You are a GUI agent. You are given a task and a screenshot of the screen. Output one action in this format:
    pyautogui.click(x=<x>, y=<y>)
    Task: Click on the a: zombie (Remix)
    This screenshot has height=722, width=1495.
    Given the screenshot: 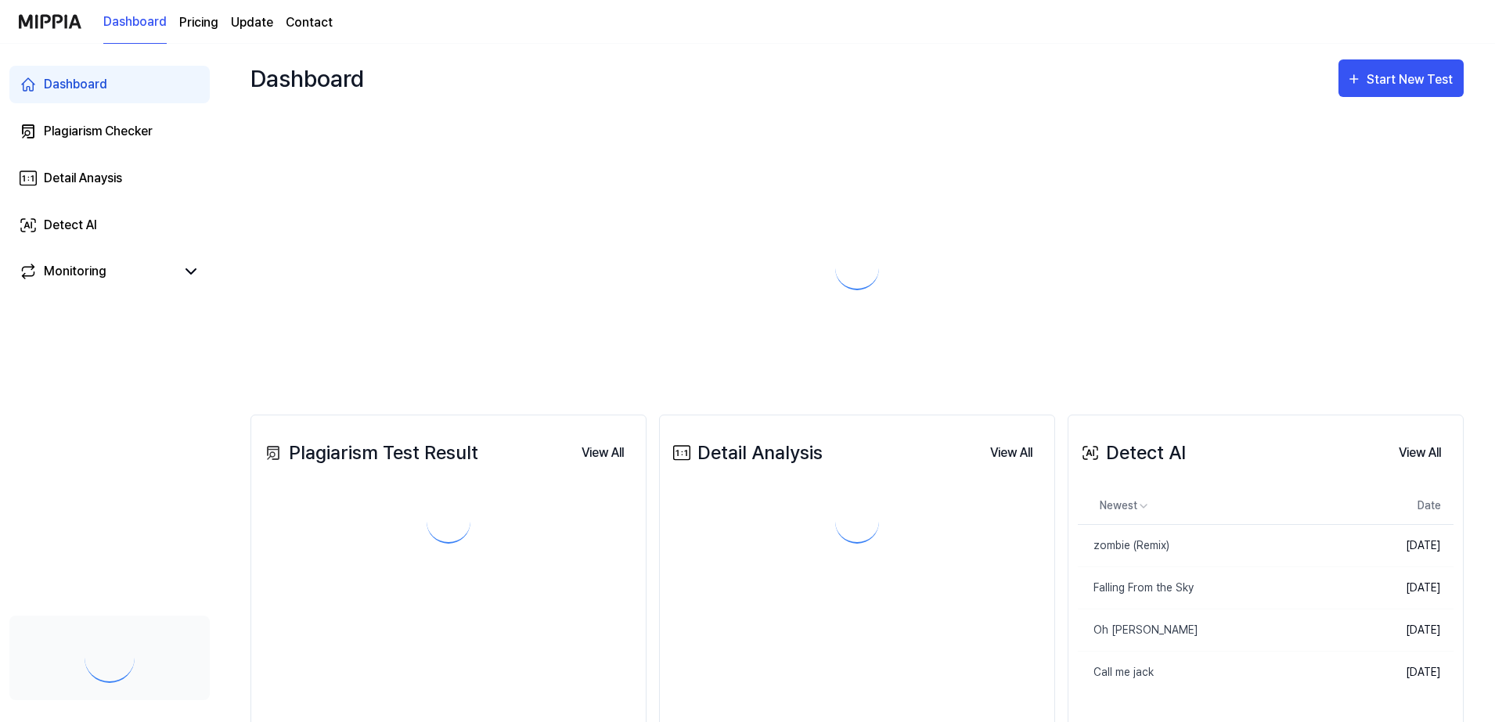 What is the action you would take?
    pyautogui.click(x=1220, y=545)
    